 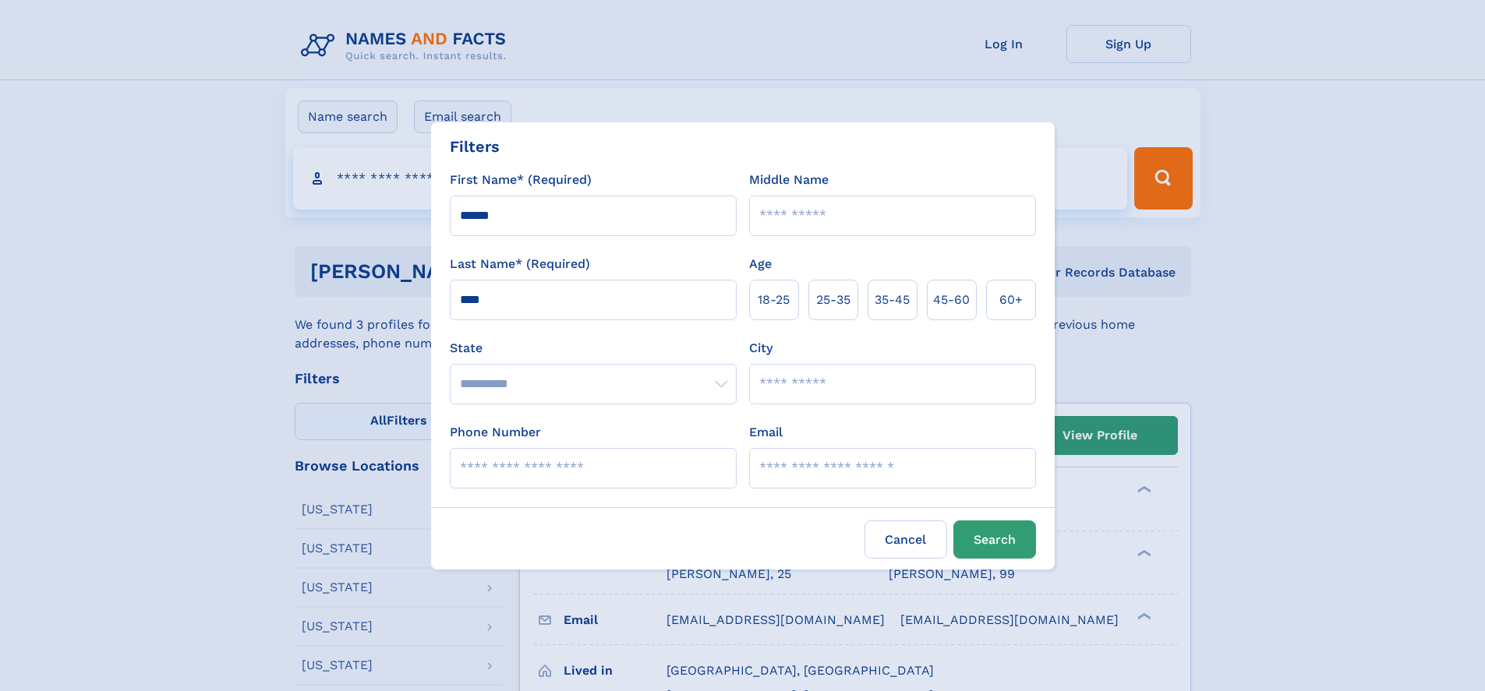 What do you see at coordinates (765, 433) in the screenshot?
I see `label: Email` at bounding box center [765, 433].